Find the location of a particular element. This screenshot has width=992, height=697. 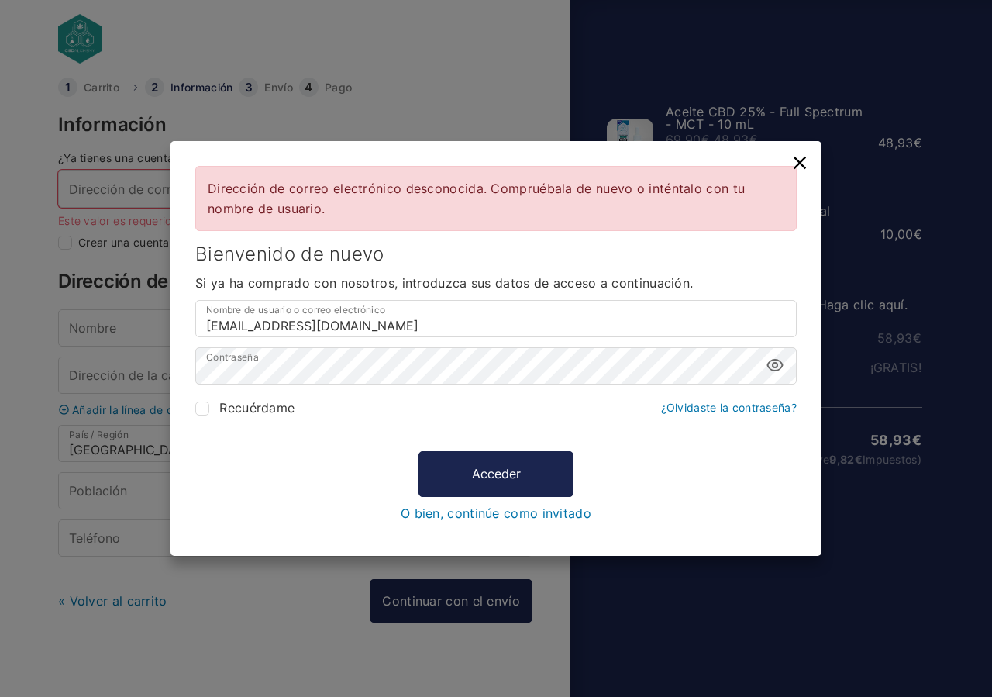

button: Acceder is located at coordinates (496, 474).